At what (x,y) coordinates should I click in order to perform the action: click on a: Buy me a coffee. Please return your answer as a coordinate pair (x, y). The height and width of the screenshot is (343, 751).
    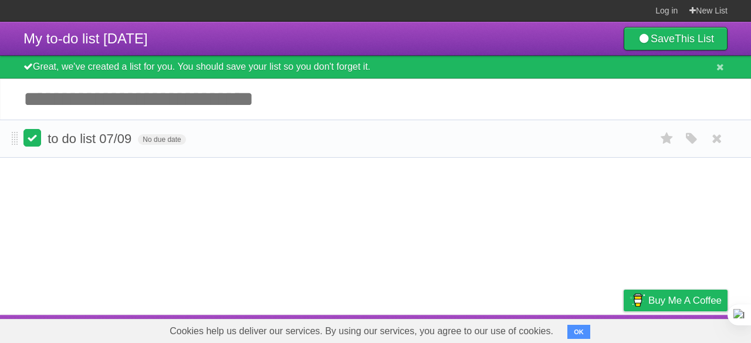
    Looking at the image, I should click on (675, 300).